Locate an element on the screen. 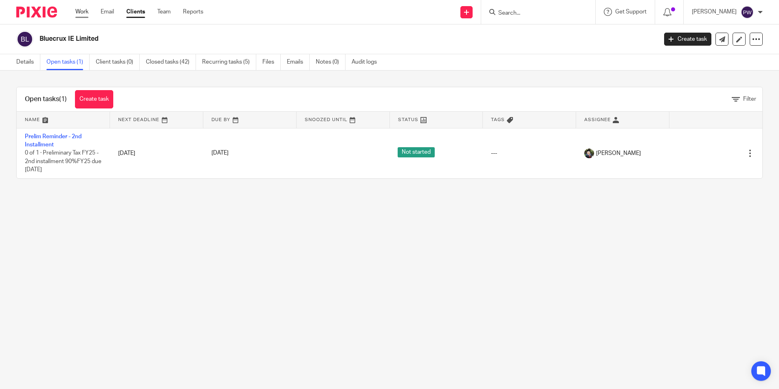  a: Clients is located at coordinates (136, 12).